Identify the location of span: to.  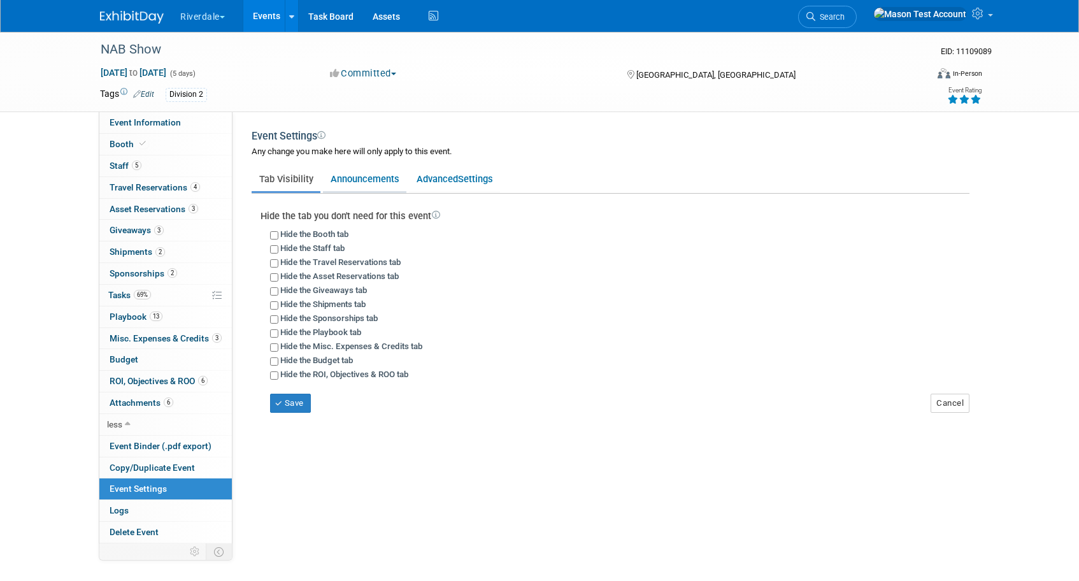
(133, 73).